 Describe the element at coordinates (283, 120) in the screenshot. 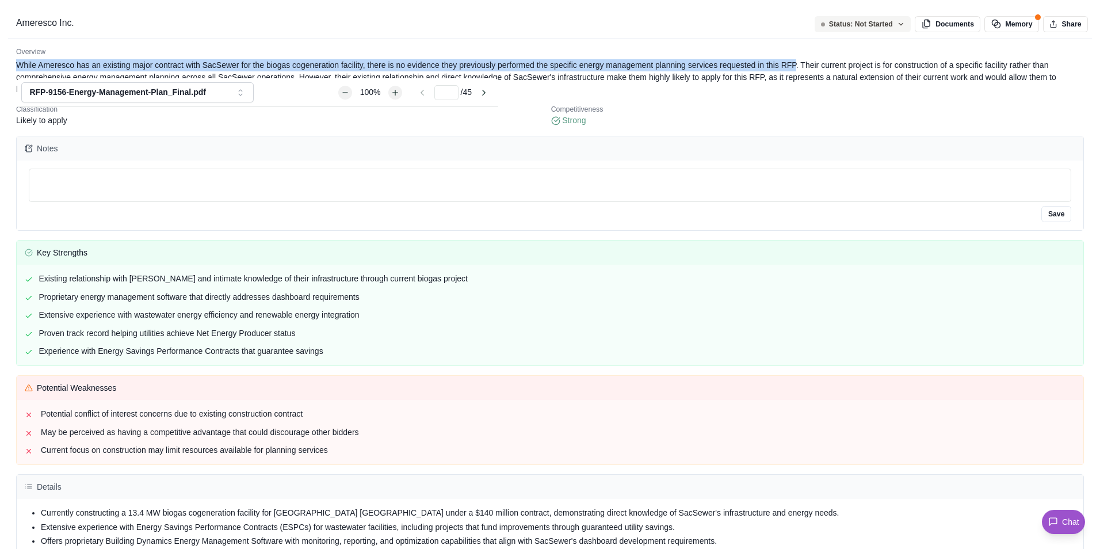

I see `div: Likely to apply` at that location.